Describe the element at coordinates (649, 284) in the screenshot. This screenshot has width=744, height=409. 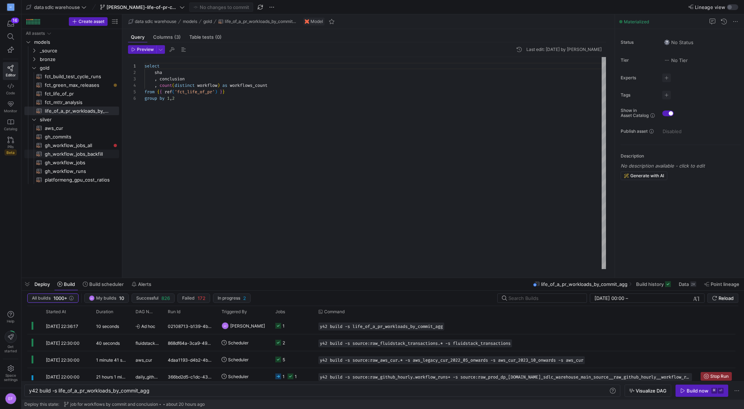
I see `span: Build history` at that location.